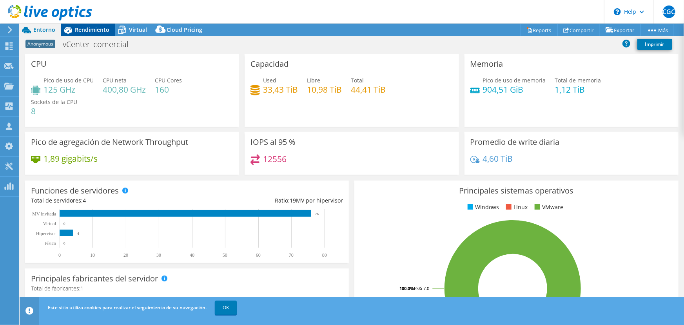 This screenshot has height=325, width=684. What do you see at coordinates (368, 89) in the screenshot?
I see `h4: 44,41 TiB` at bounding box center [368, 89].